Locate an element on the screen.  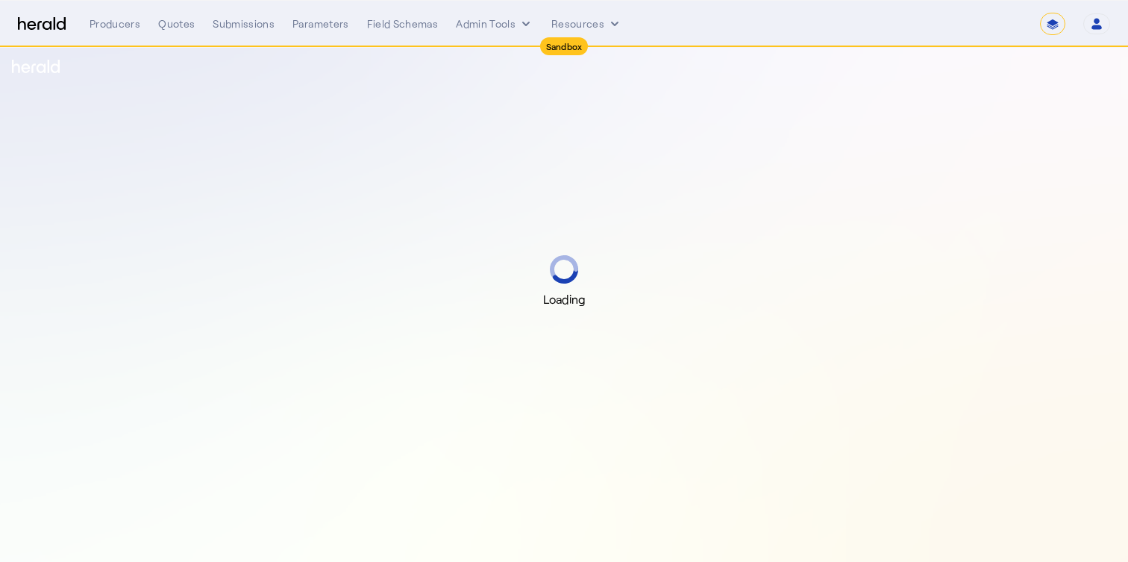
div: Sandbox is located at coordinates (564, 46).